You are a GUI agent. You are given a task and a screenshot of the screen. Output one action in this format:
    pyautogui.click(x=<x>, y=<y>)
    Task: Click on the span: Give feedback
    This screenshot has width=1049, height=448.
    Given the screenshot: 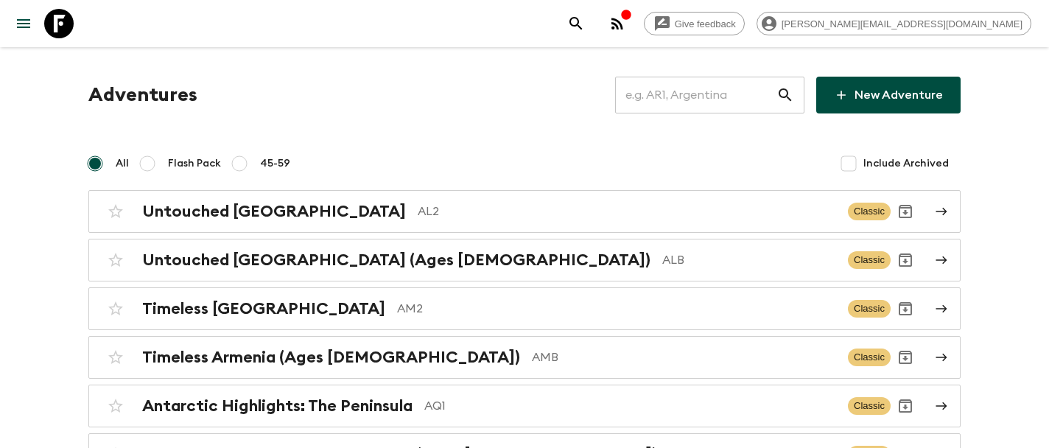 What is the action you would take?
    pyautogui.click(x=705, y=24)
    